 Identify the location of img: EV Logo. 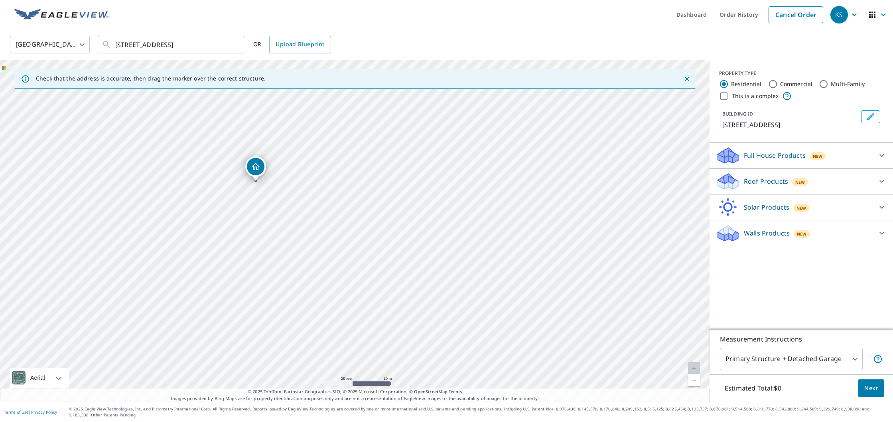
(61, 15).